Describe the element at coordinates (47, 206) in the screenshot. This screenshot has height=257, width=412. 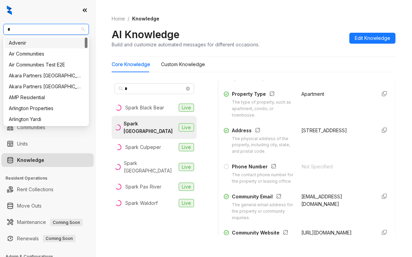
I see `li: Move Outs` at that location.